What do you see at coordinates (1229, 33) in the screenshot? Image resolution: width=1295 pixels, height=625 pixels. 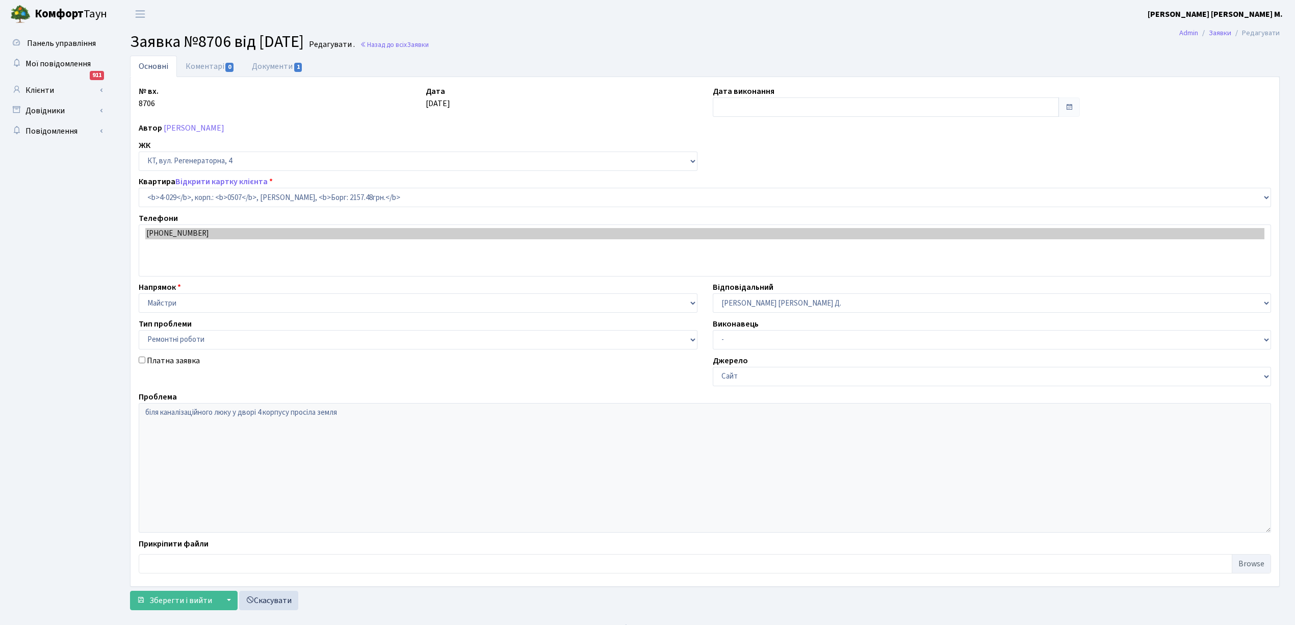 I see `nav: breadcrumb` at bounding box center [1229, 33].